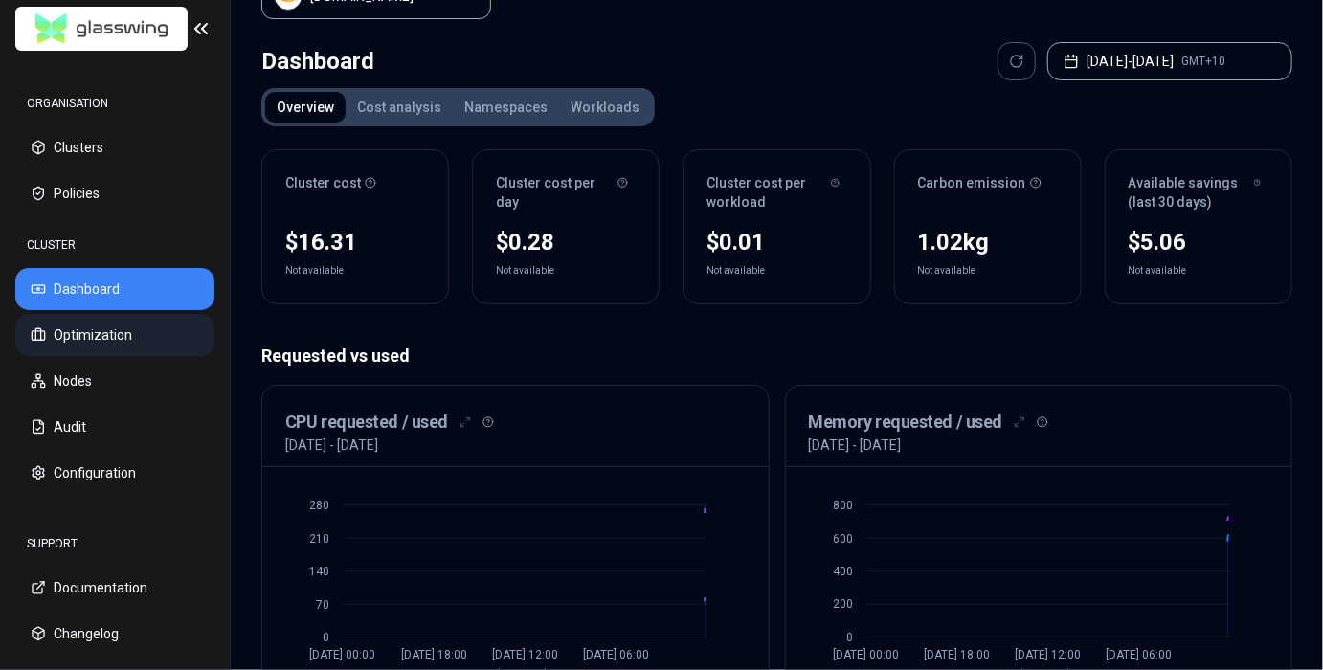 The width and height of the screenshot is (1323, 670). Describe the element at coordinates (115, 289) in the screenshot. I see `button: Dashboard` at that location.